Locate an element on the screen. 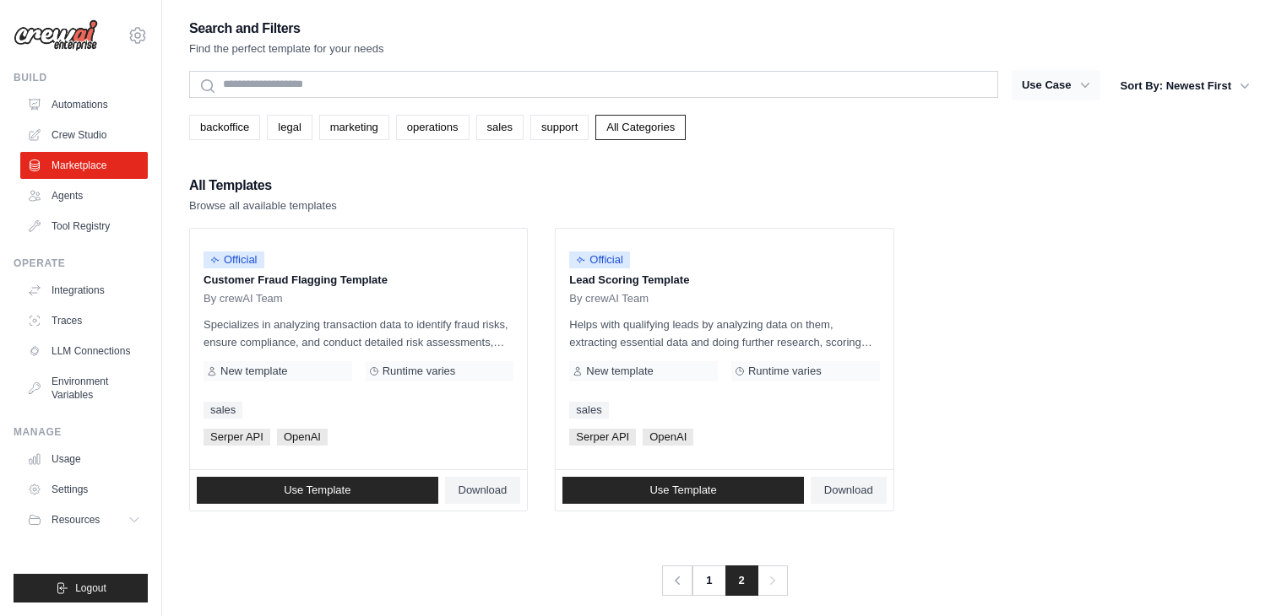 The image size is (1287, 616). p: Find the perfect template for your needs is located at coordinates (286, 49).